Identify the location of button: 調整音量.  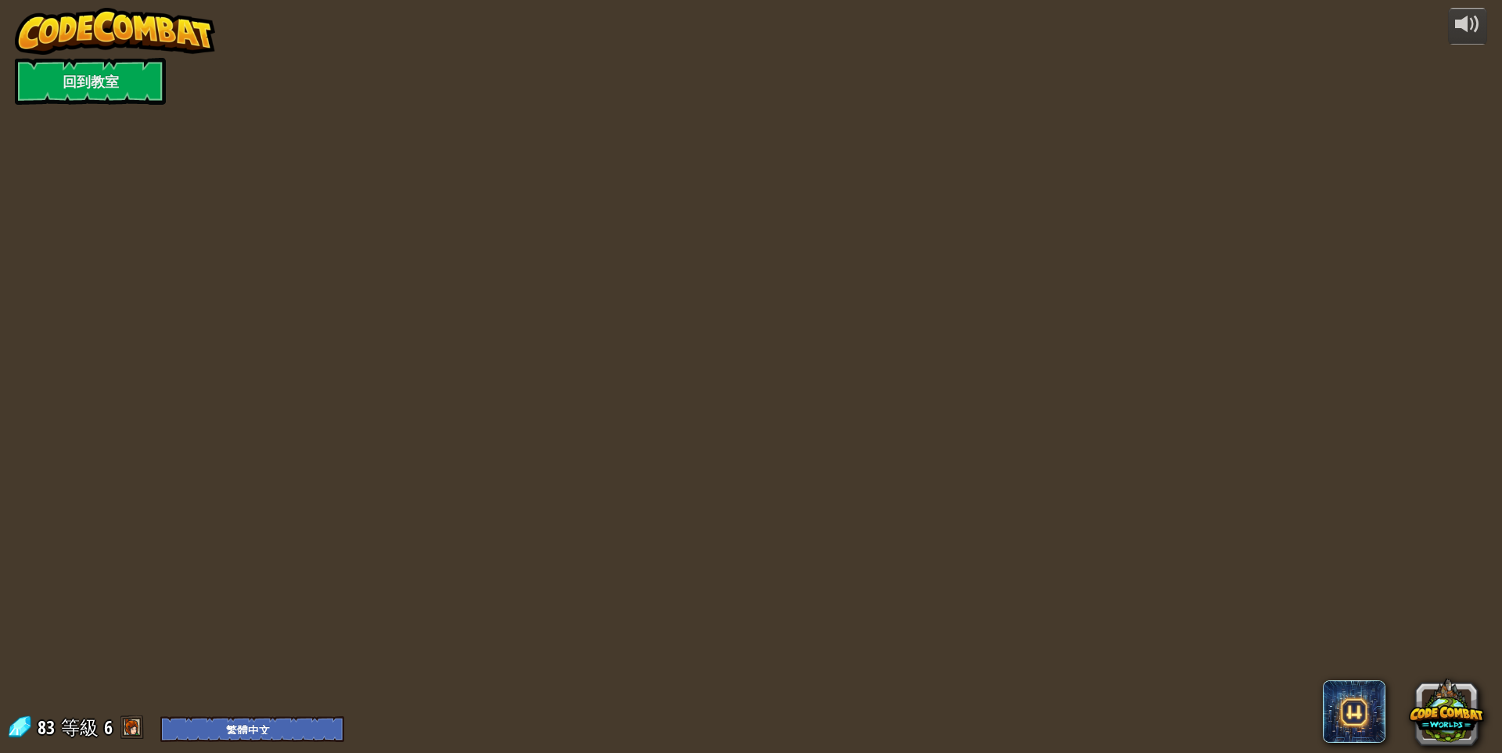
(1467, 26).